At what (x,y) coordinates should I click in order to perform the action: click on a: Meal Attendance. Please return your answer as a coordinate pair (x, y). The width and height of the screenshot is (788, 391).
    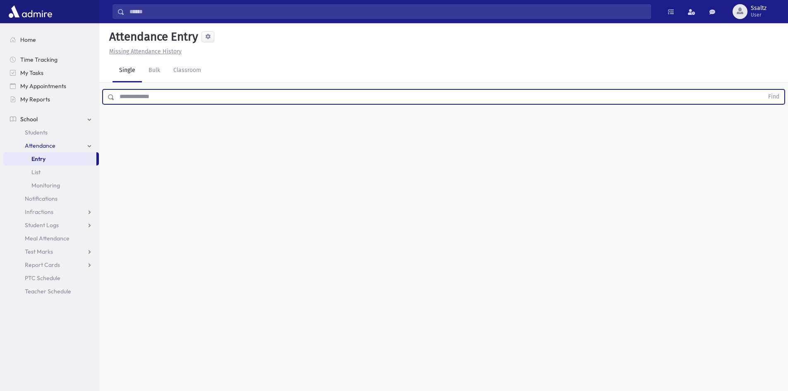
    Looking at the image, I should click on (51, 238).